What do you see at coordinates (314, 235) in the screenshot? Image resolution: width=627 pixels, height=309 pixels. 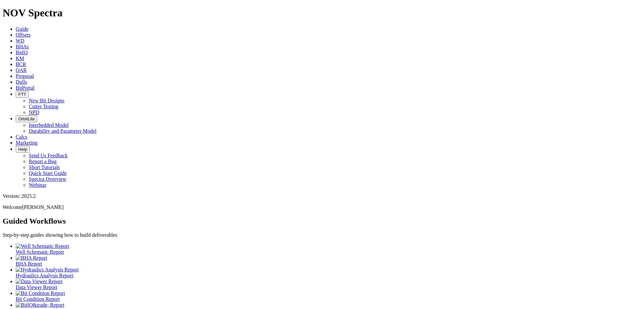 I see `p: Step-by-step guides showing how to build deliverables` at bounding box center [314, 235].